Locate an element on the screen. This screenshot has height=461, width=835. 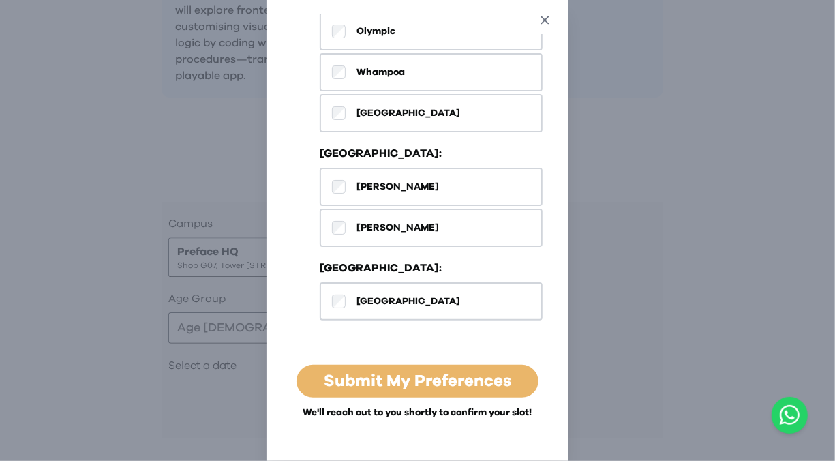
button: Whampoa is located at coordinates (431, 72).